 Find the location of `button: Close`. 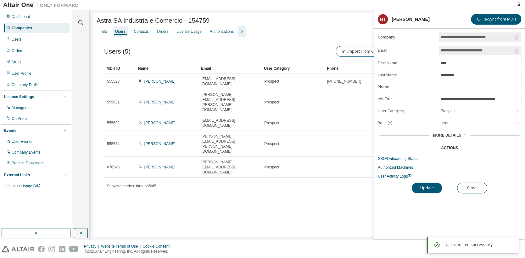

button: Close is located at coordinates (473, 188).